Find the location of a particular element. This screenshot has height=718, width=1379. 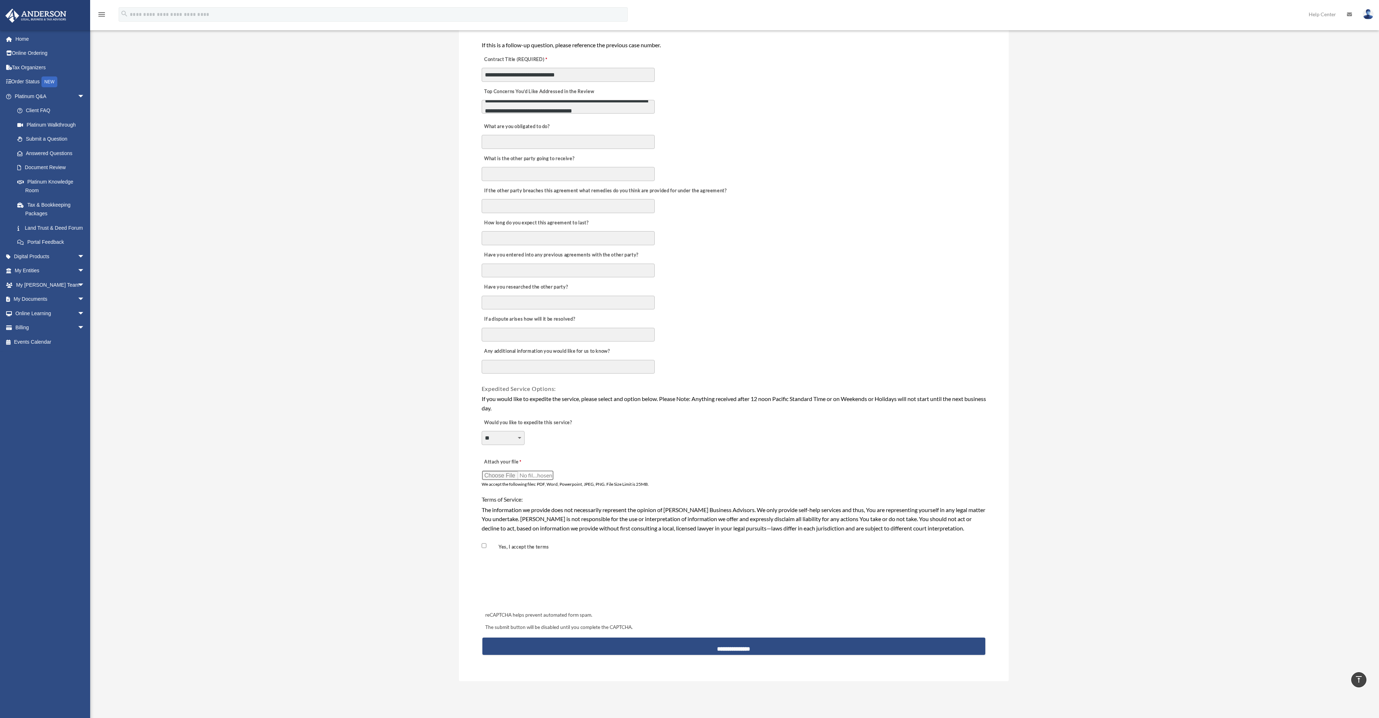

a: vertical_align_top is located at coordinates (1359, 680).